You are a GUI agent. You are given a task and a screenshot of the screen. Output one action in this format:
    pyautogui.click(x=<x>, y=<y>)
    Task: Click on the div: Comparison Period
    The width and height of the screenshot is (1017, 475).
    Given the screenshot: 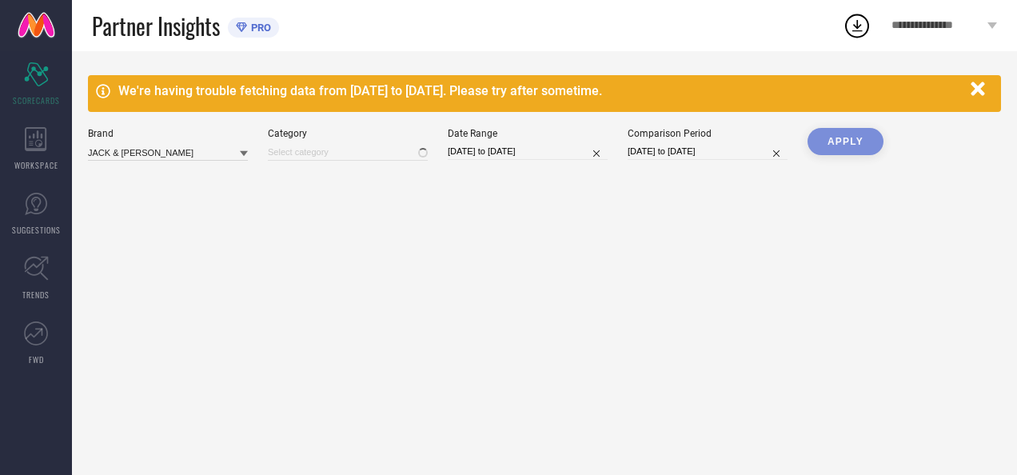 What is the action you would take?
    pyautogui.click(x=707, y=133)
    